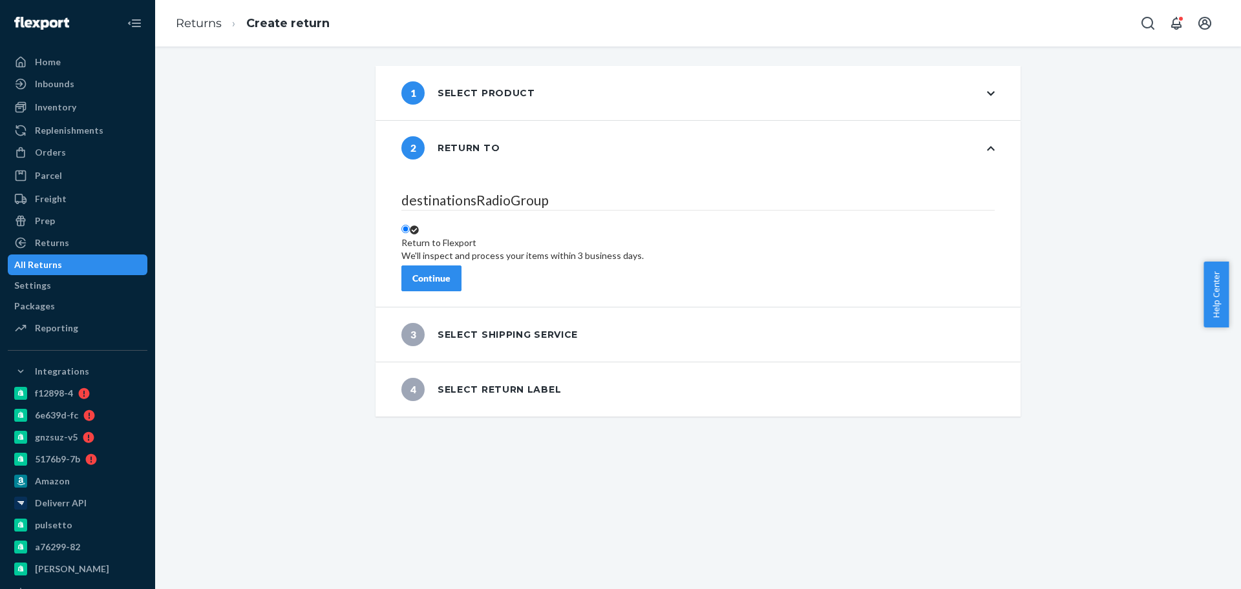 The height and width of the screenshot is (589, 1241). What do you see at coordinates (56, 437) in the screenshot?
I see `div: gnzsuz-v5` at bounding box center [56, 437].